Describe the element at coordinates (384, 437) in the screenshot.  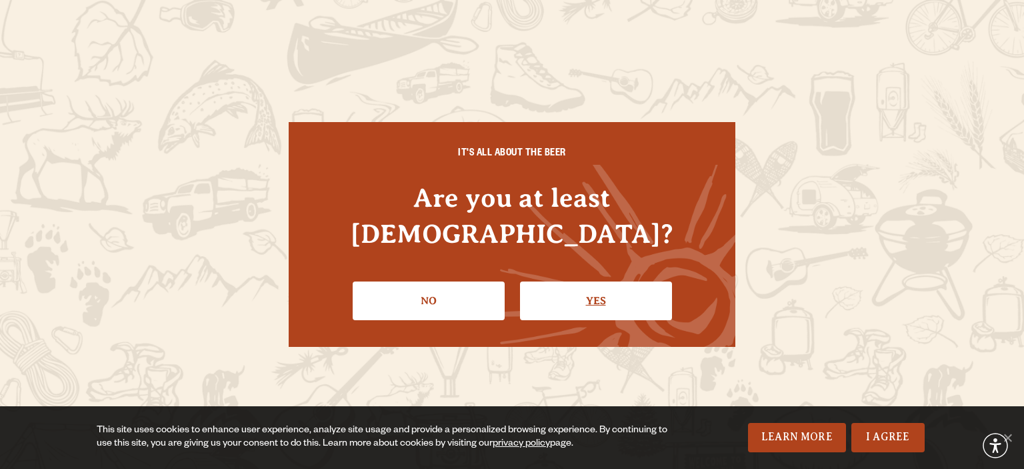
I see `div: This site uses cookies to enhance user experience, analyze site usage and provide a personalized ...` at that location.